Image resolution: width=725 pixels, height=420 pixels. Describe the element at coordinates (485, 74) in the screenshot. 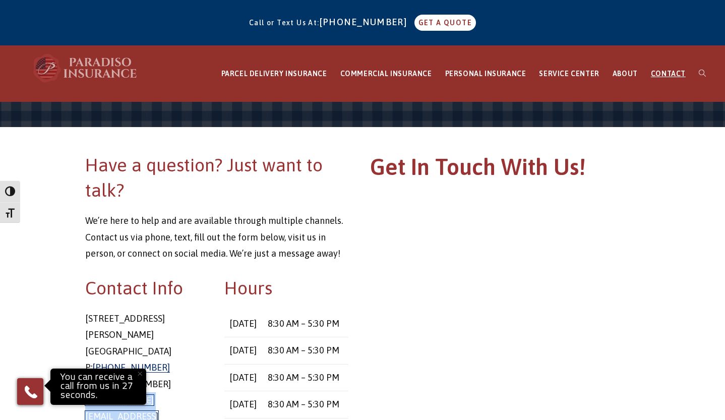

I see `a: PERSONAL INSURANCE` at that location.